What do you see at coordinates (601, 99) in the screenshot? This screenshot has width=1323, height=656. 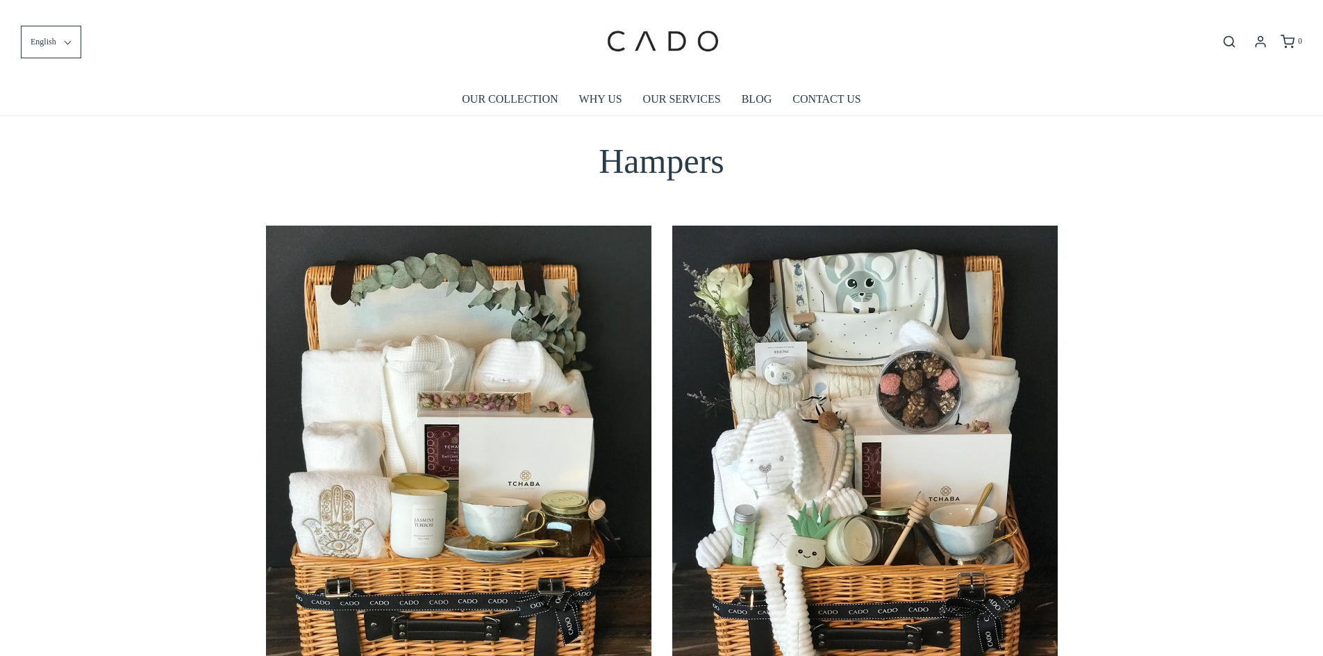 I see `a: WHY US` at bounding box center [601, 99].